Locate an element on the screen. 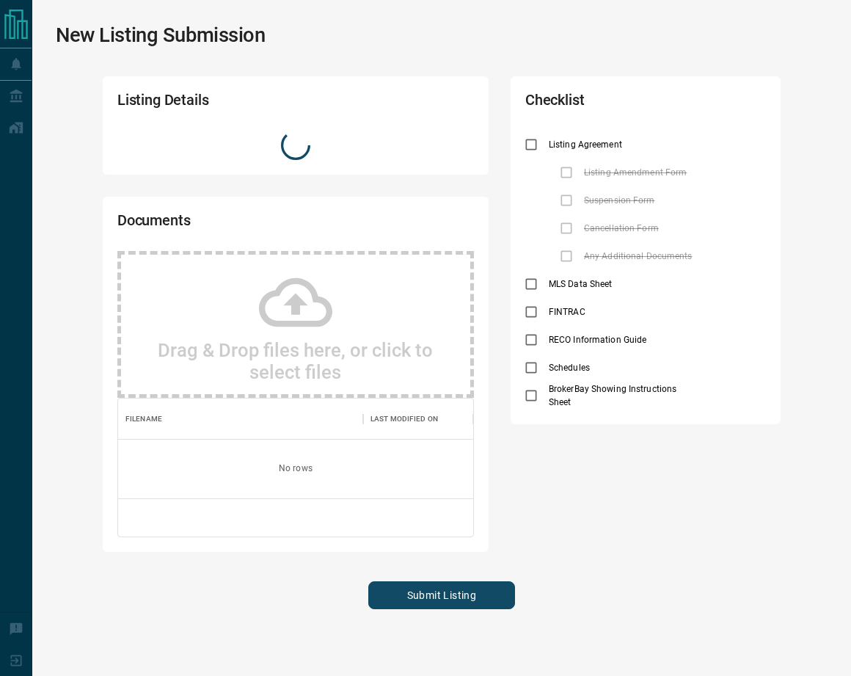 The image size is (851, 676). span: Schedules is located at coordinates (569, 368).